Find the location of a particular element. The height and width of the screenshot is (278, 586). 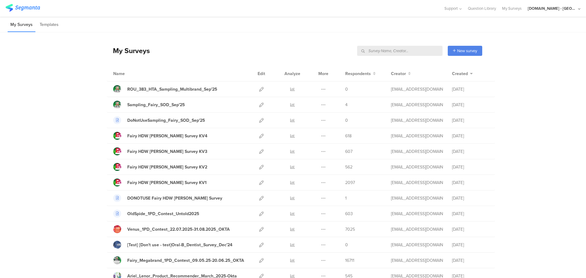

span: 7025 is located at coordinates (350, 229).